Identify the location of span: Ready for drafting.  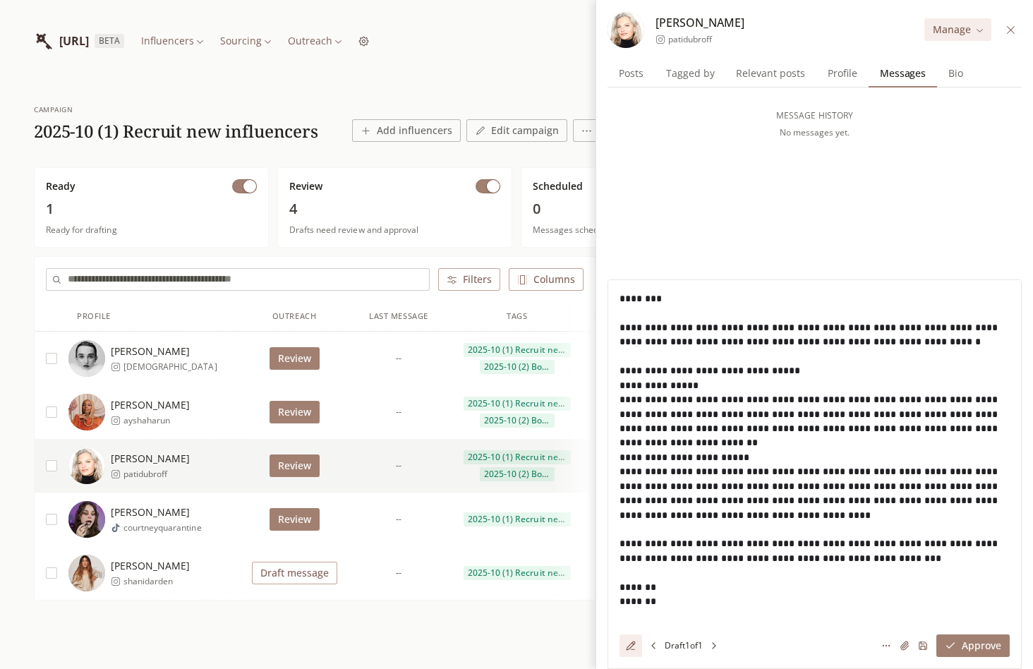
(151, 230).